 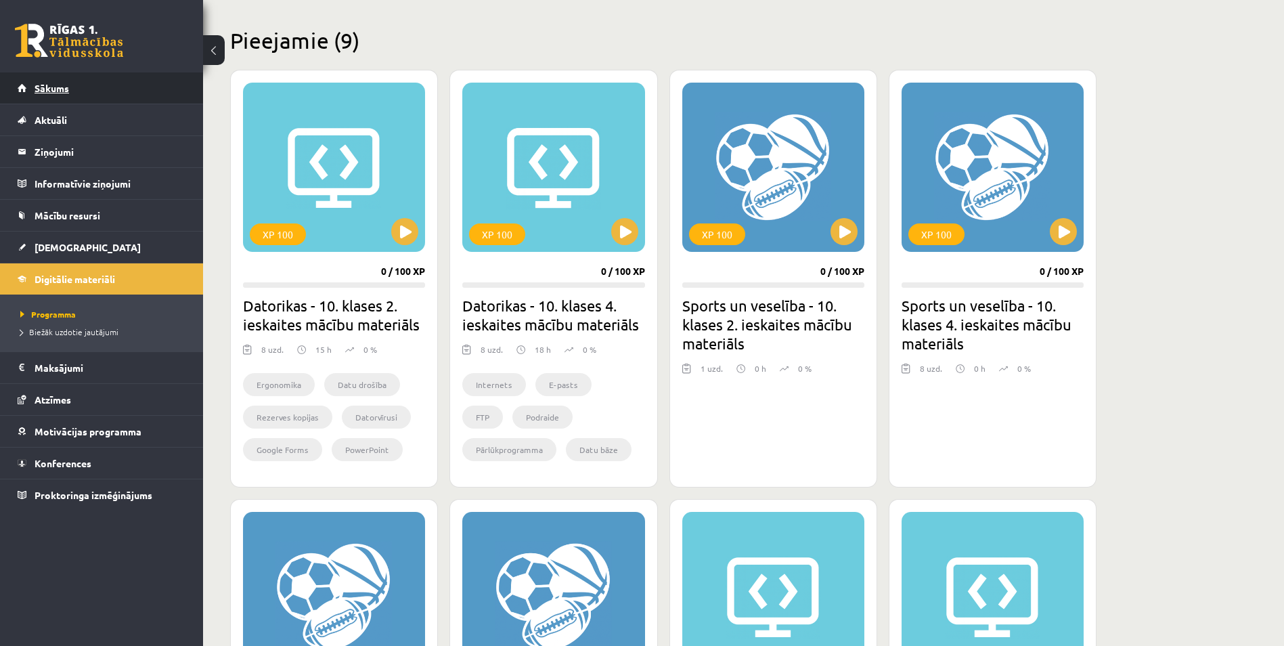 I want to click on li: Internets, so click(x=494, y=384).